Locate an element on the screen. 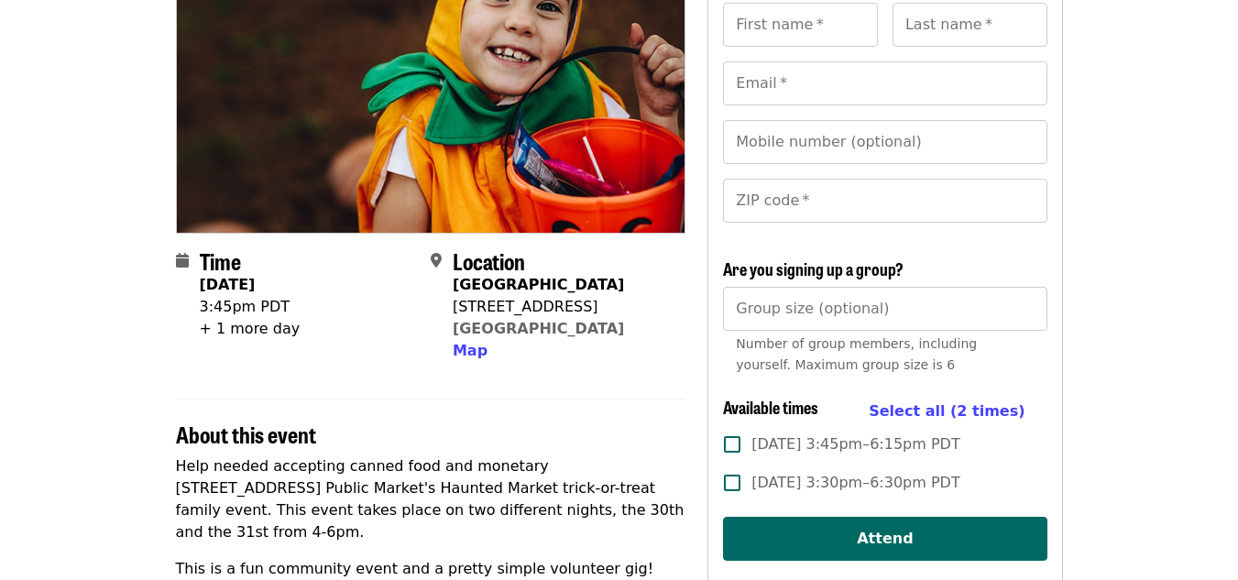  span: Time is located at coordinates (220, 260).